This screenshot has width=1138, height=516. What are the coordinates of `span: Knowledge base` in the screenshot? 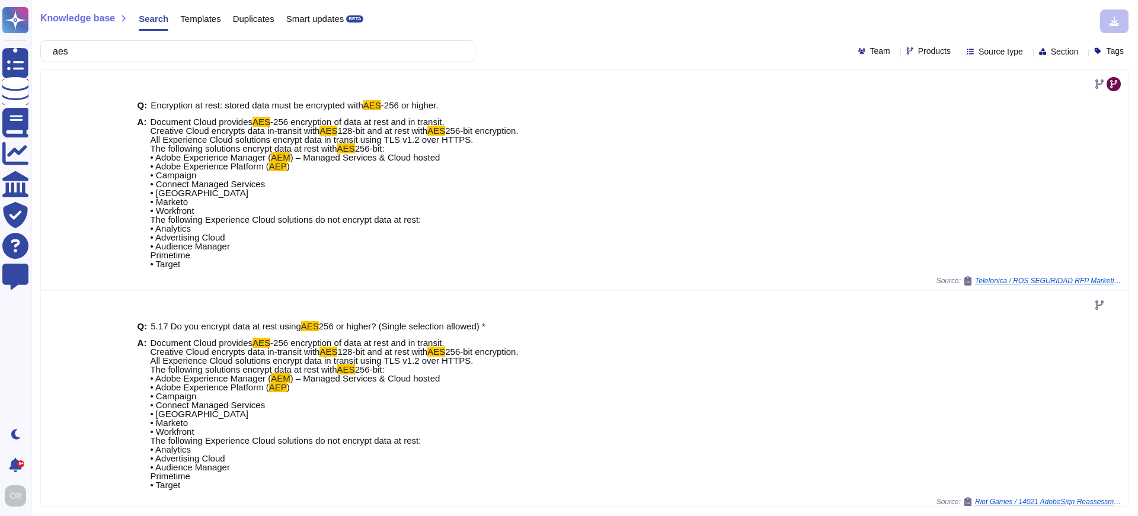 It's located at (78, 18).